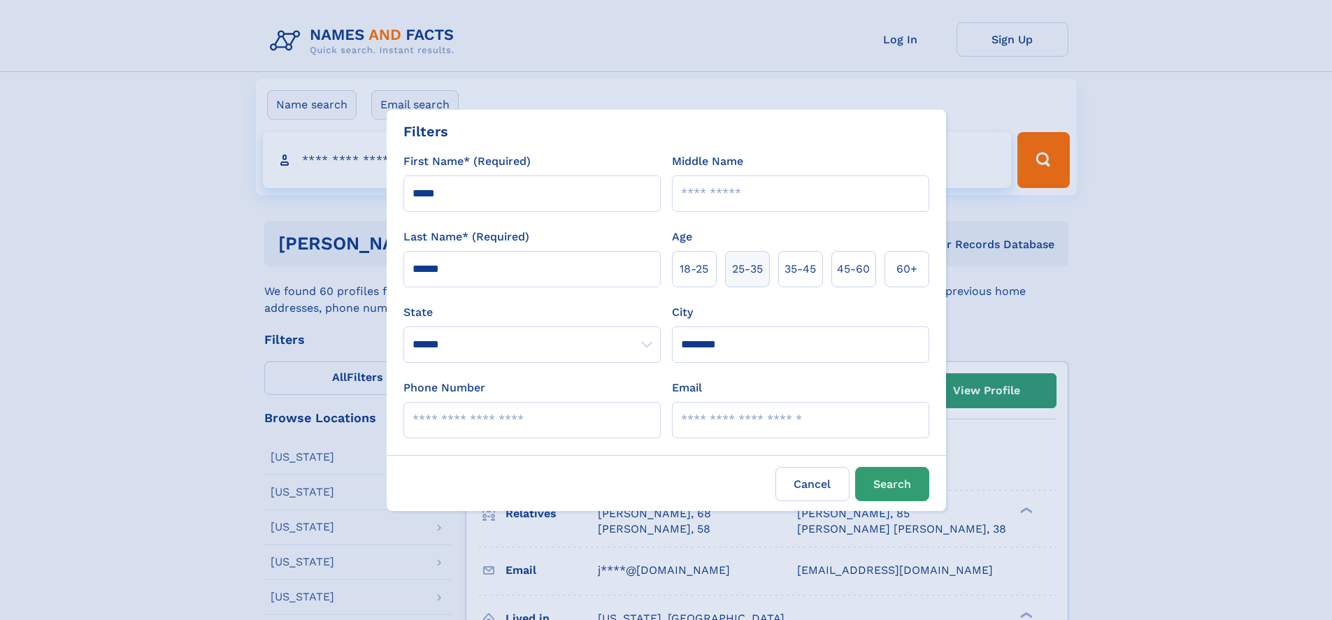 The height and width of the screenshot is (620, 1332). What do you see at coordinates (426, 131) in the screenshot?
I see `div: Filters` at bounding box center [426, 131].